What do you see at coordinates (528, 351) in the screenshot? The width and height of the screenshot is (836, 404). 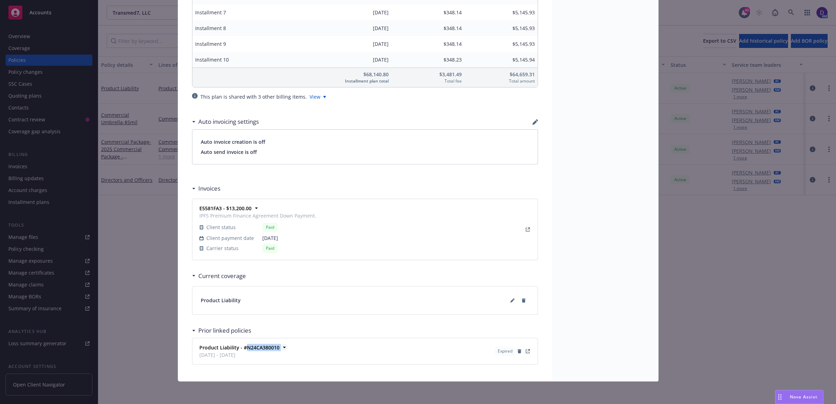 I see `span: View Policy` at bounding box center [528, 351].